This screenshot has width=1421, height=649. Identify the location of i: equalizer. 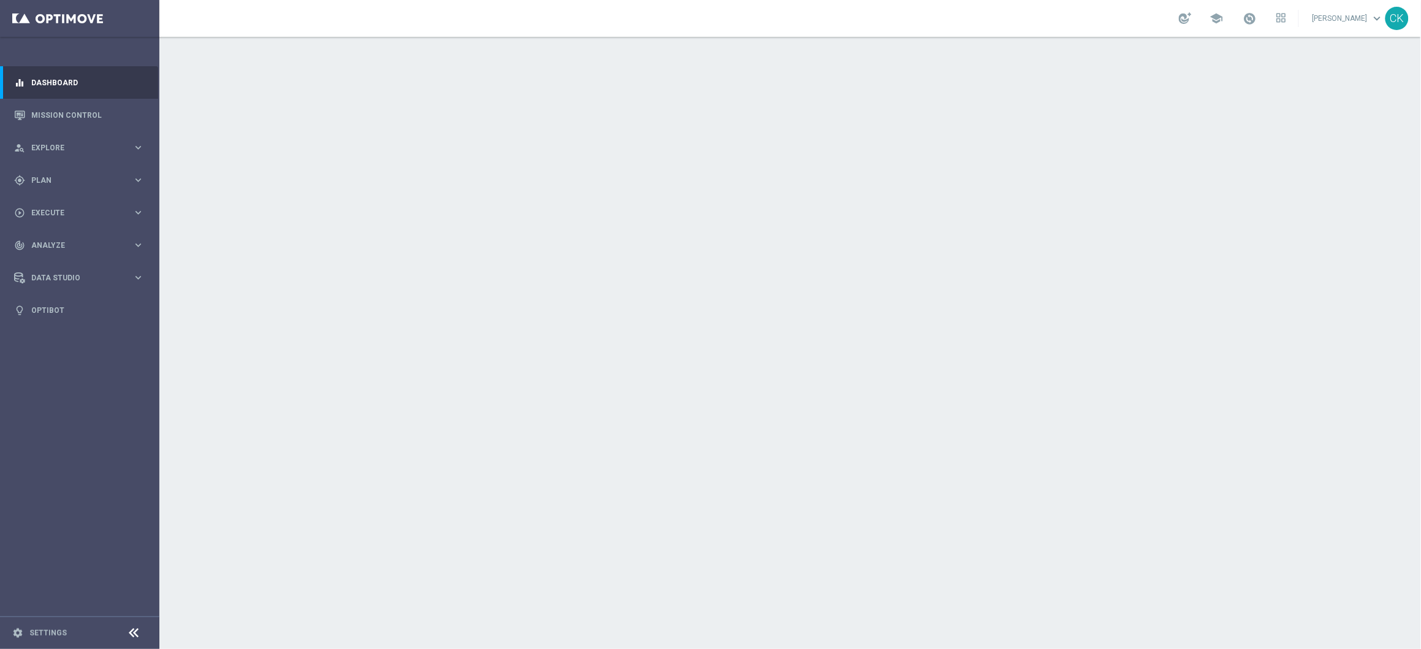
(20, 83).